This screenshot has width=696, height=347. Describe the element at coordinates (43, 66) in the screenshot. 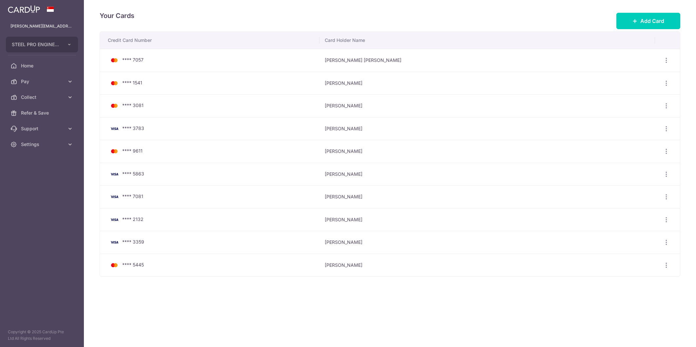

I see `span: Home` at that location.